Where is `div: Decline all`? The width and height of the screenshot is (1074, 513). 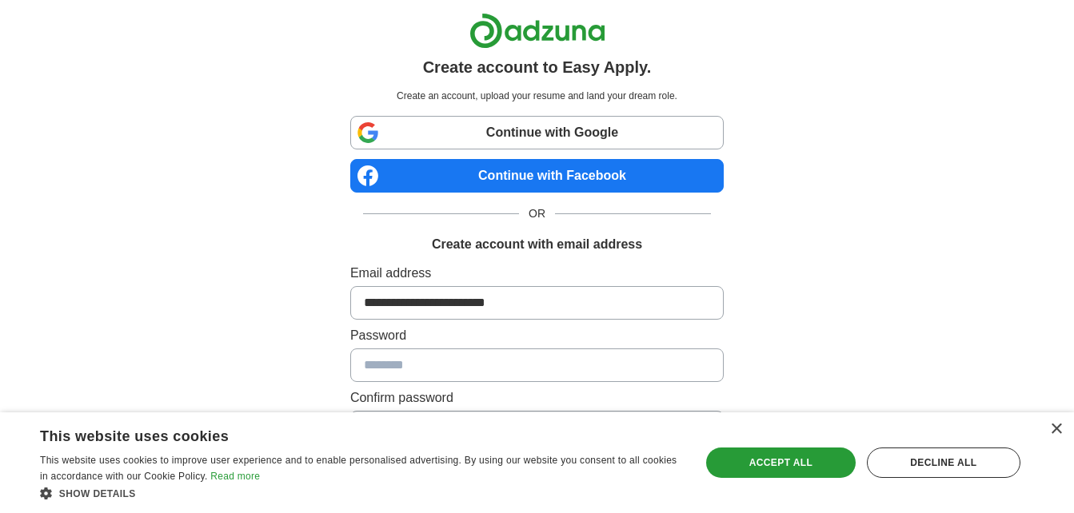 div: Decline all is located at coordinates (944, 463).